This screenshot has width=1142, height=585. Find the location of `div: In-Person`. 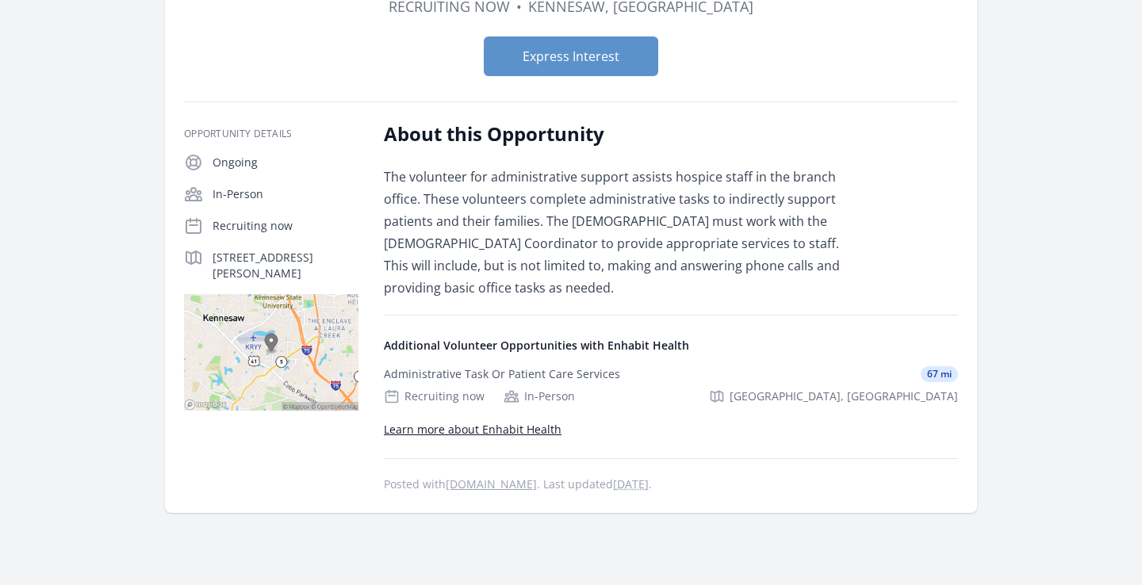

div: In-Person is located at coordinates (539, 396).